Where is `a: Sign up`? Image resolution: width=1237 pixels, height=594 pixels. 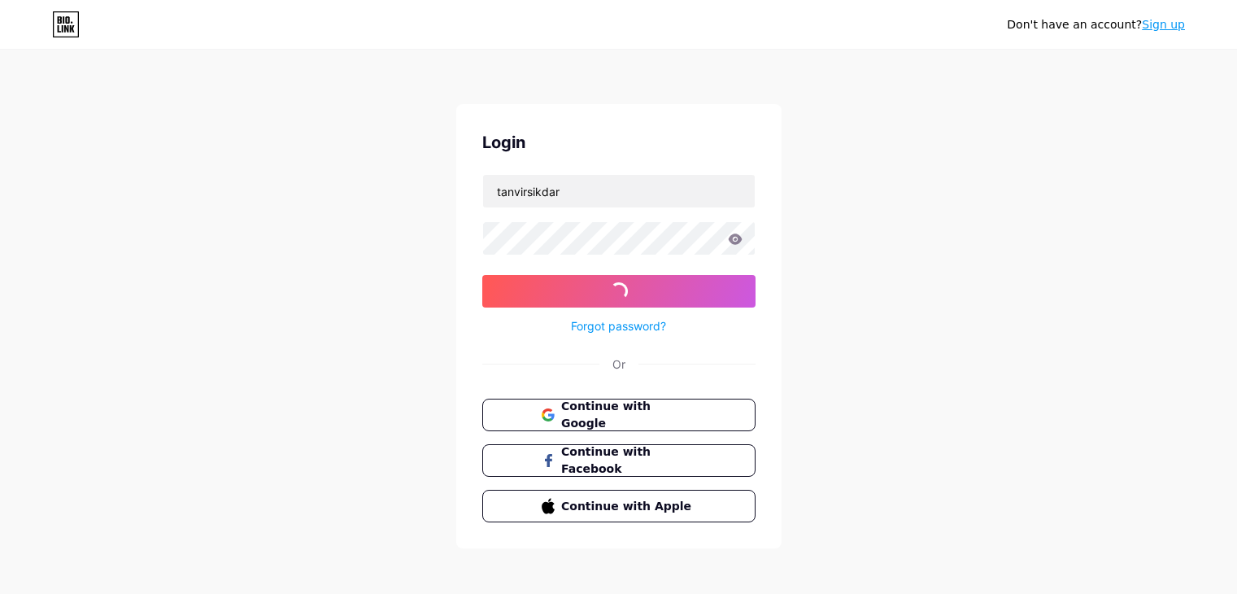
a: Sign up is located at coordinates (1163, 24).